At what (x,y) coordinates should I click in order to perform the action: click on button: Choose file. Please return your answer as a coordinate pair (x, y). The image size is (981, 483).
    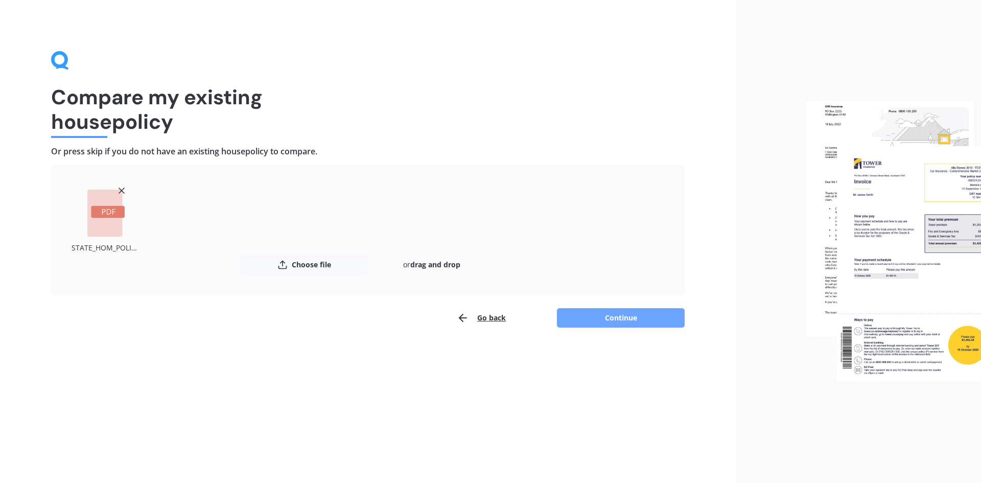
    Looking at the image, I should click on (304, 265).